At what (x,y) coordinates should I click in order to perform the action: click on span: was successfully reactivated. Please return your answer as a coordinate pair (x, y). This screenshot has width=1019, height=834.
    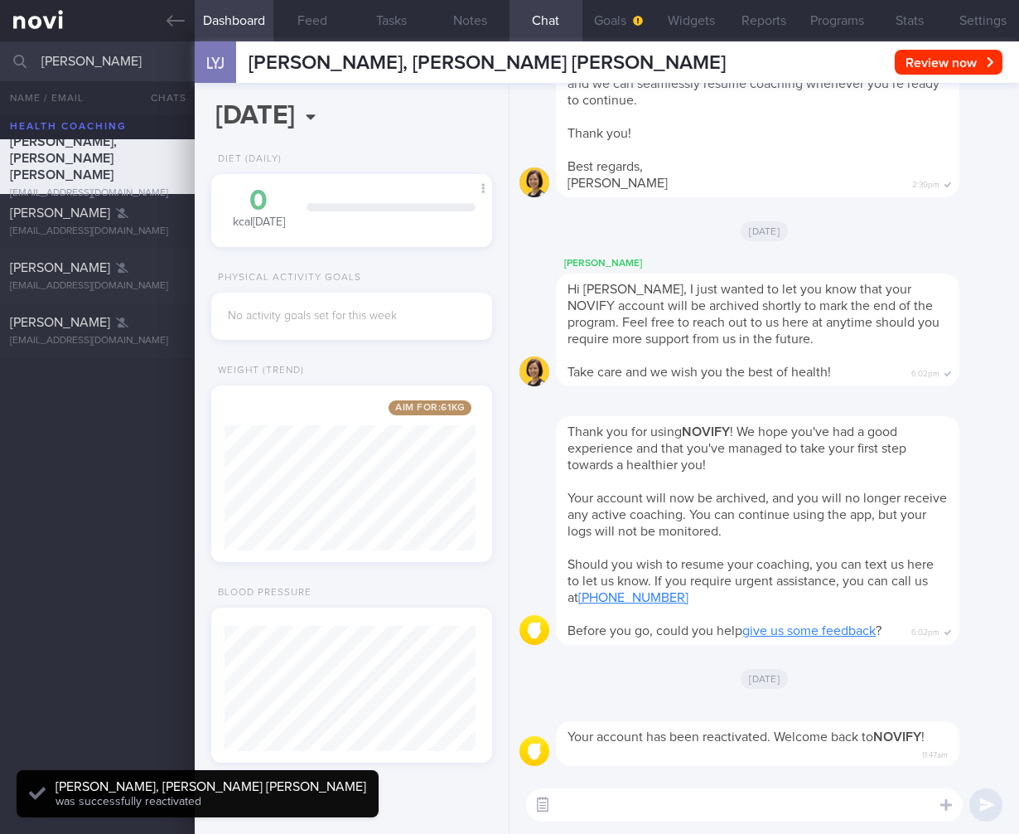
    Looking at the image, I should click on (128, 801).